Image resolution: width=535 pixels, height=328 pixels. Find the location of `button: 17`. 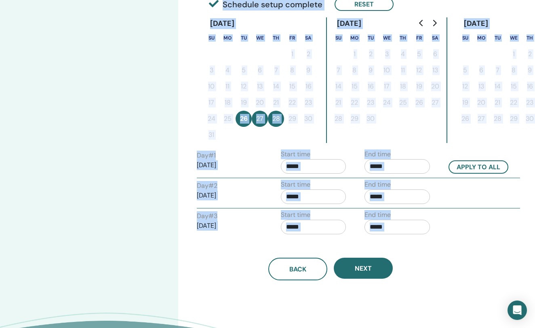

button: 17 is located at coordinates (211, 103).